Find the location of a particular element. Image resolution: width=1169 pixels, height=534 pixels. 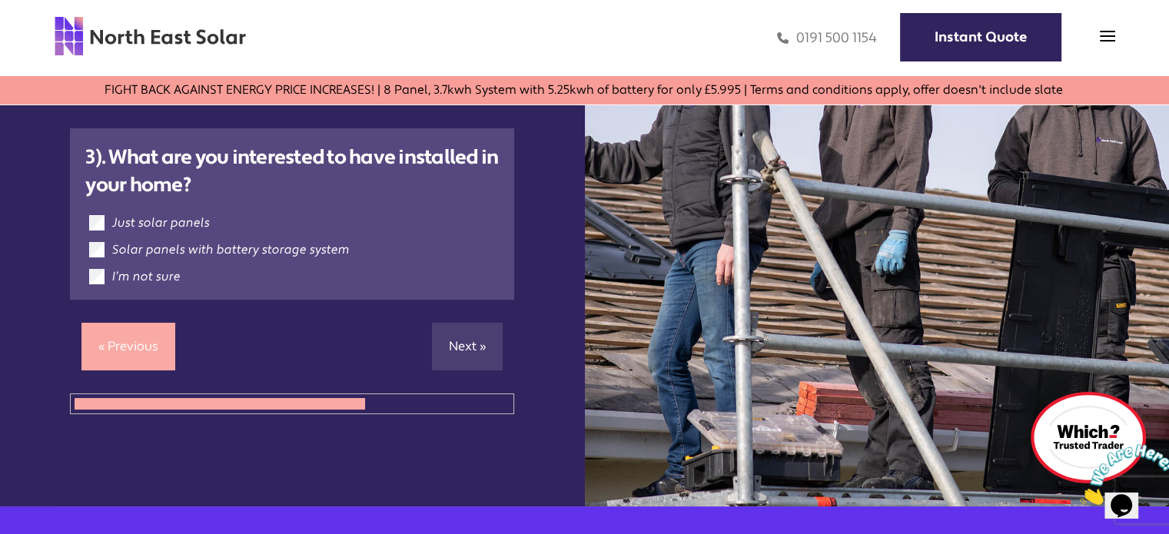

img: menu icon is located at coordinates (1108, 36).